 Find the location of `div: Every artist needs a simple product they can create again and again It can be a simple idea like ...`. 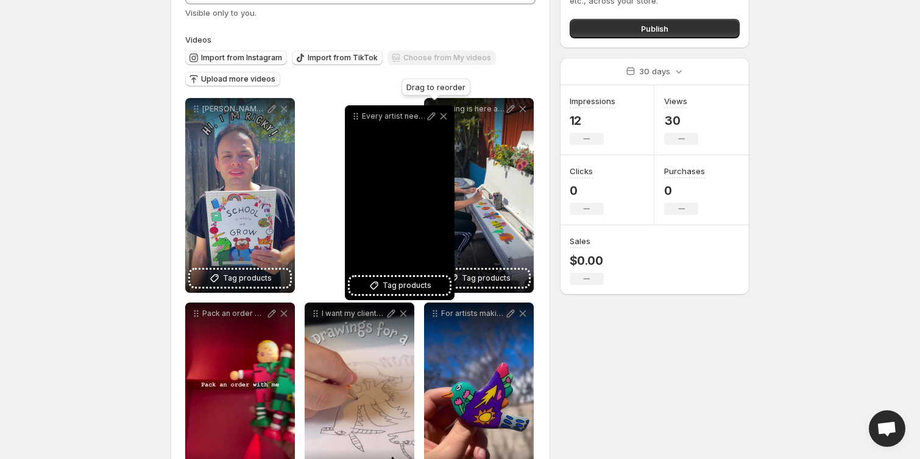

div: Every artist needs a simple product they can create again and again It can be a simple idea like ... is located at coordinates (400, 203).